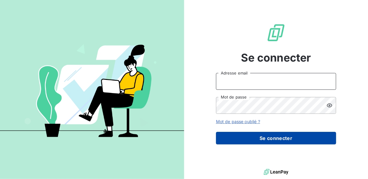 This screenshot has width=368, height=179. I want to click on img: logo, so click(276, 172).